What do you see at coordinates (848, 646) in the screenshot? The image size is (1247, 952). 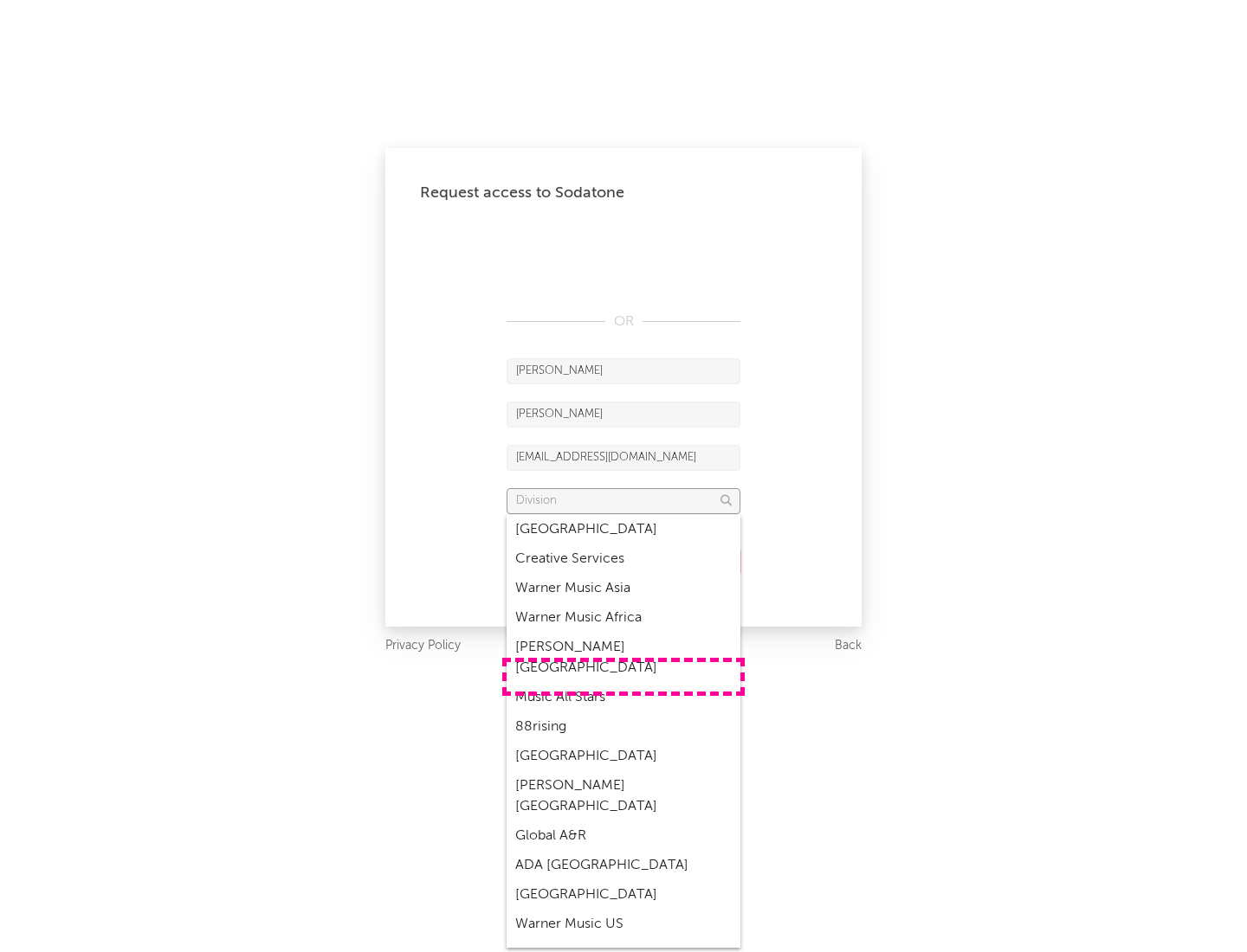 I see `a: Back` at bounding box center [848, 646].